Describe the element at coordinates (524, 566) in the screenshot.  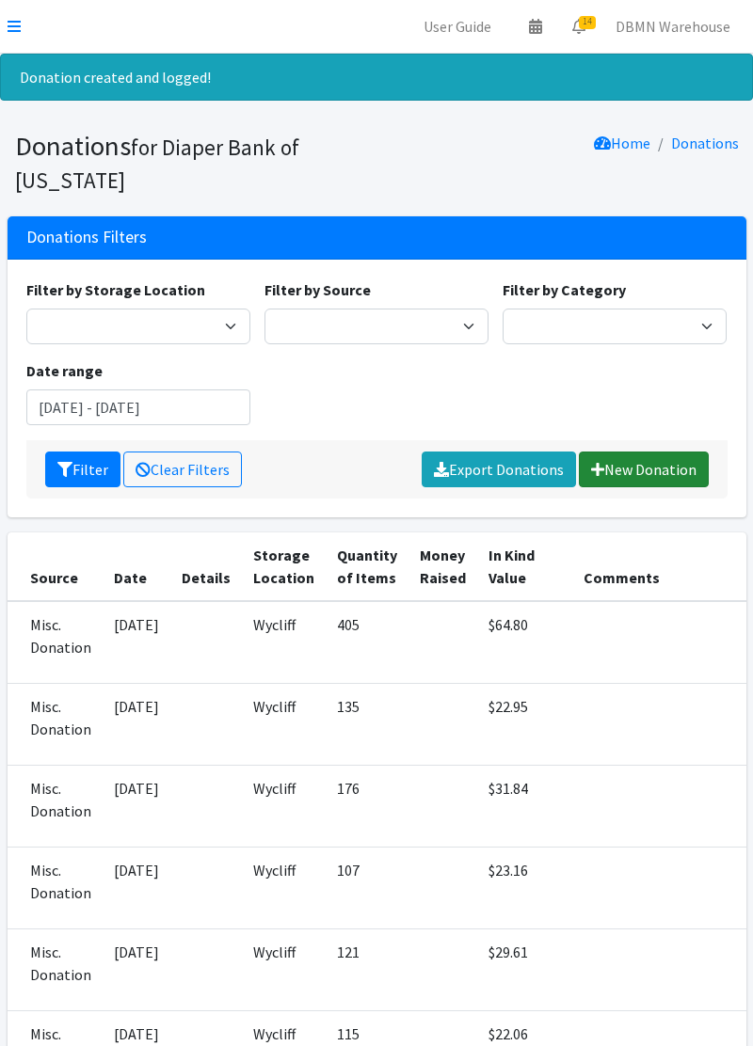
I see `th: In Kind Value` at that location.